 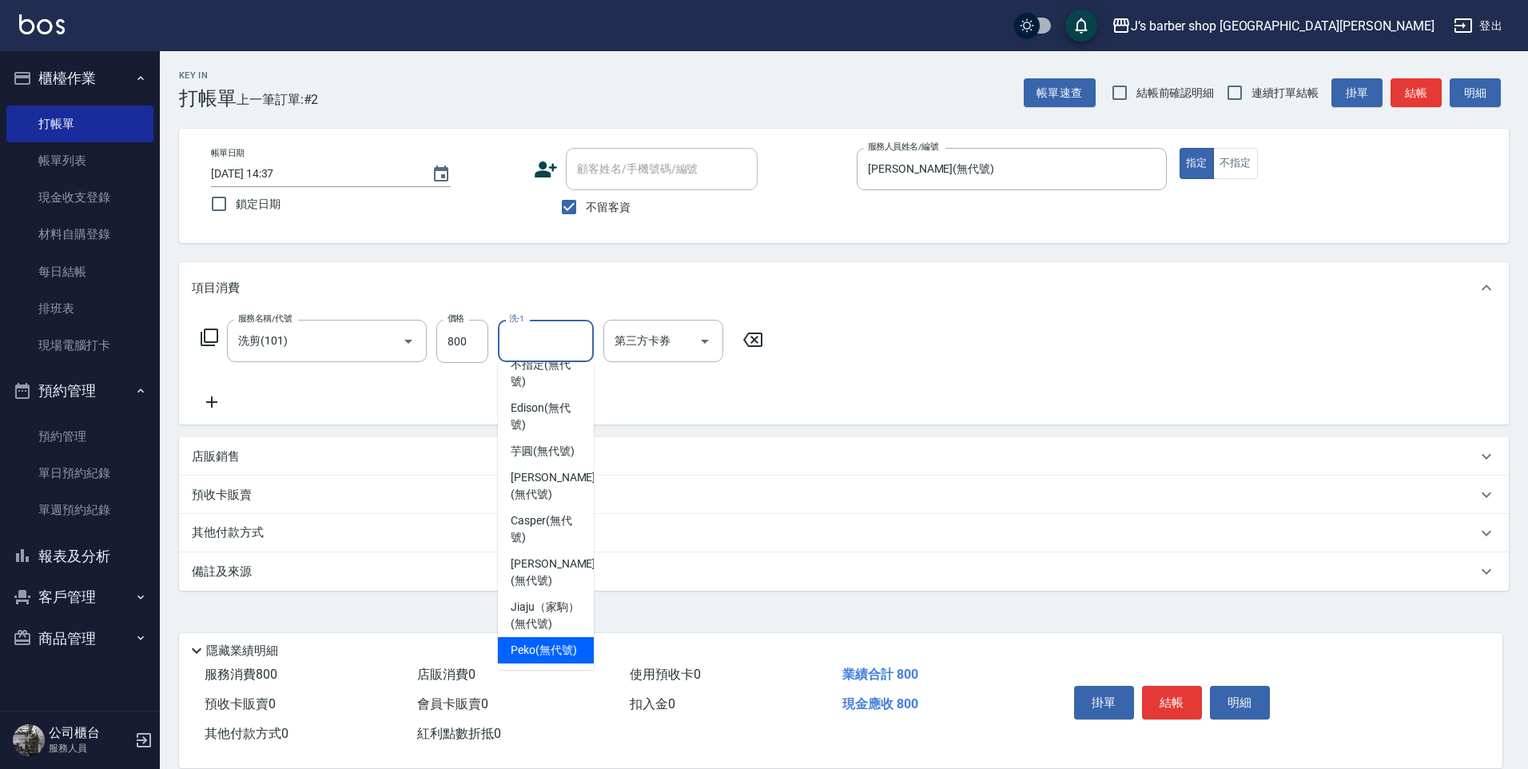 I want to click on p: 項目消費, so click(x=216, y=288).